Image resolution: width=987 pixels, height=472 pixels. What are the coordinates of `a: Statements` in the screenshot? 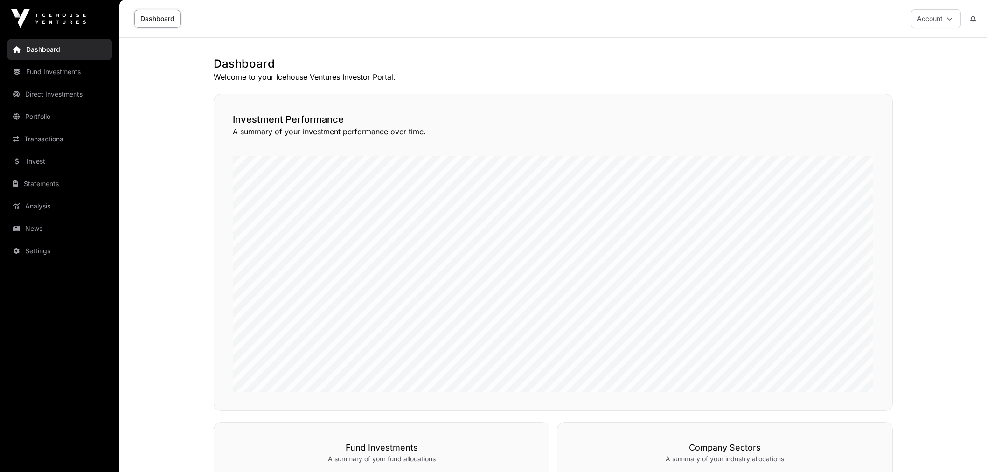 It's located at (60, 184).